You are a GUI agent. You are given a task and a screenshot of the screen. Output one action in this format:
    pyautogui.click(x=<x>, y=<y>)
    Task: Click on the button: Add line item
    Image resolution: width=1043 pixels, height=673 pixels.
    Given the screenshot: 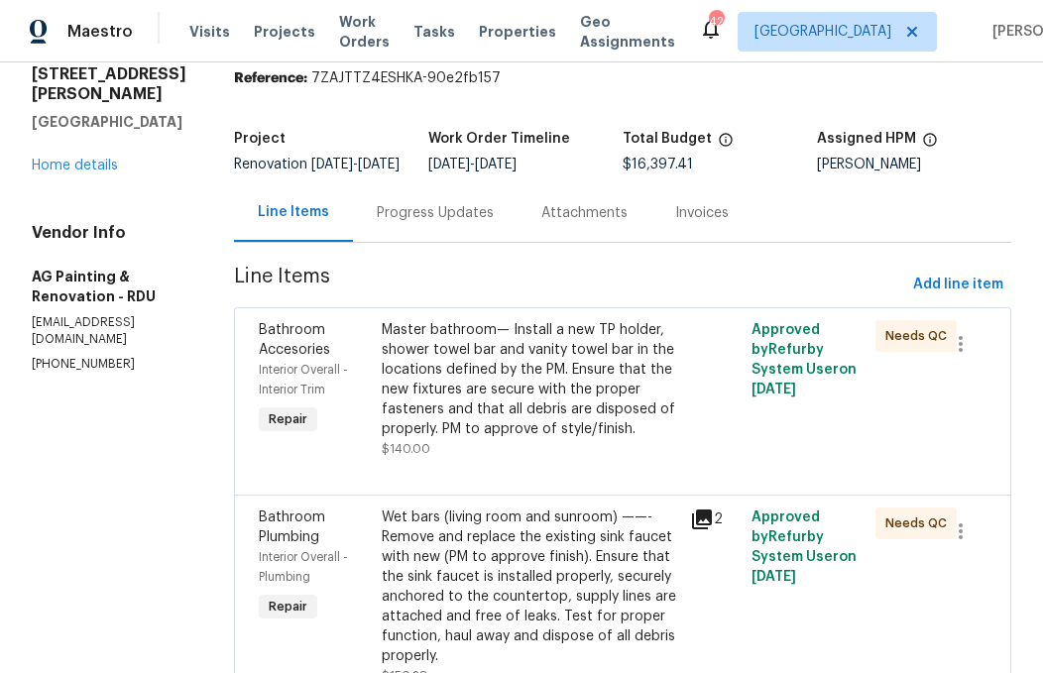 What is the action you would take?
    pyautogui.click(x=958, y=285)
    